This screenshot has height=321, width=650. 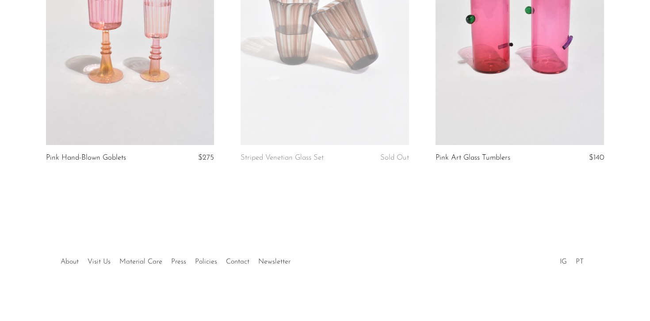 What do you see at coordinates (176, 259) in the screenshot?
I see `ul: Quick links` at bounding box center [176, 259].